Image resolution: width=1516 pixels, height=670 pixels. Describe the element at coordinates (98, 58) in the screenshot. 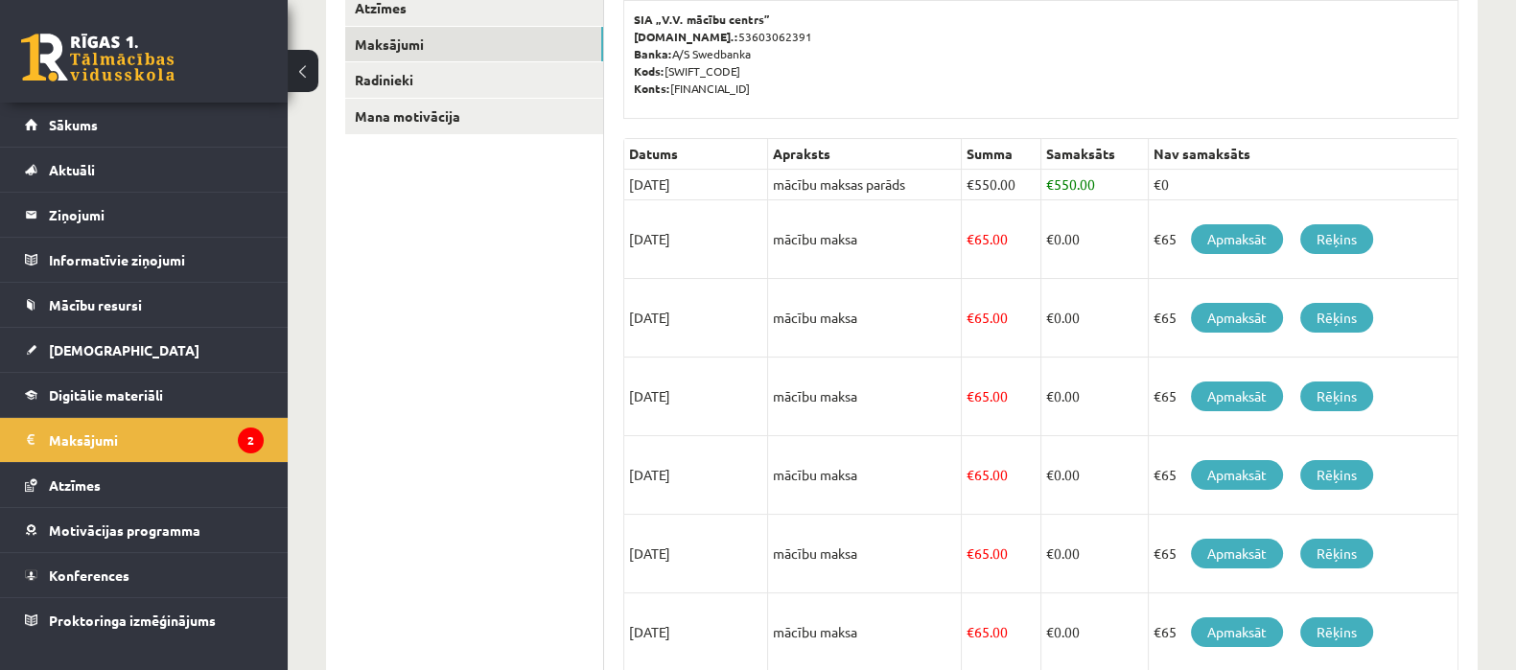

I see `a: Rīgas 1. Tālmācības vidusskola` at that location.